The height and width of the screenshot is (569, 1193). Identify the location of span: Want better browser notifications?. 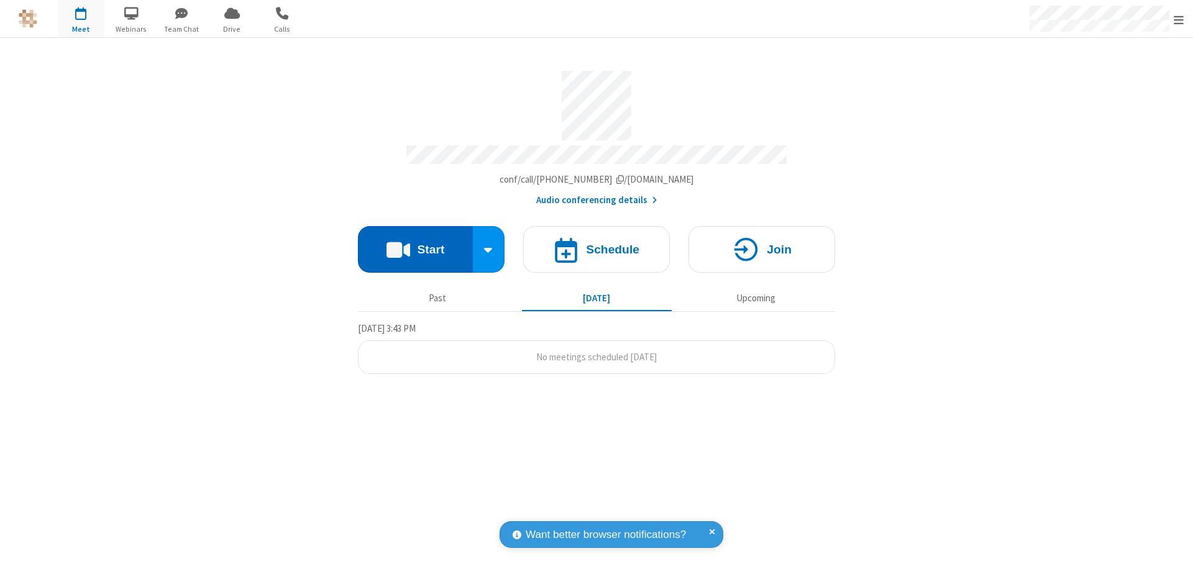
(606, 535).